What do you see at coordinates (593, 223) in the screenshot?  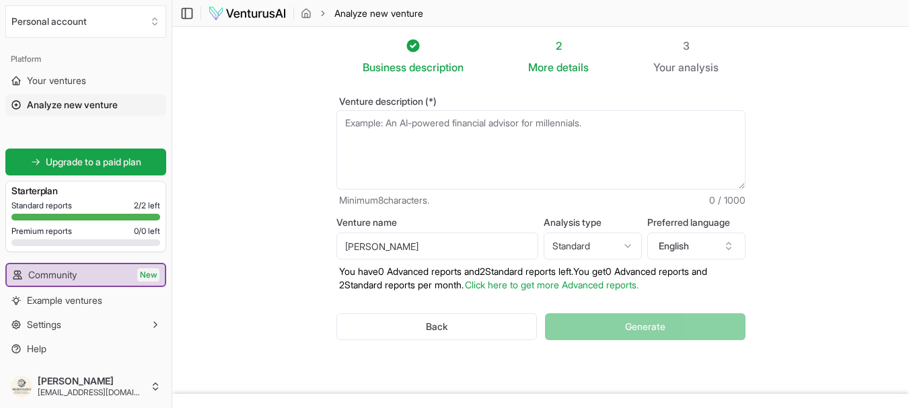 I see `label: Analysis type` at bounding box center [593, 223].